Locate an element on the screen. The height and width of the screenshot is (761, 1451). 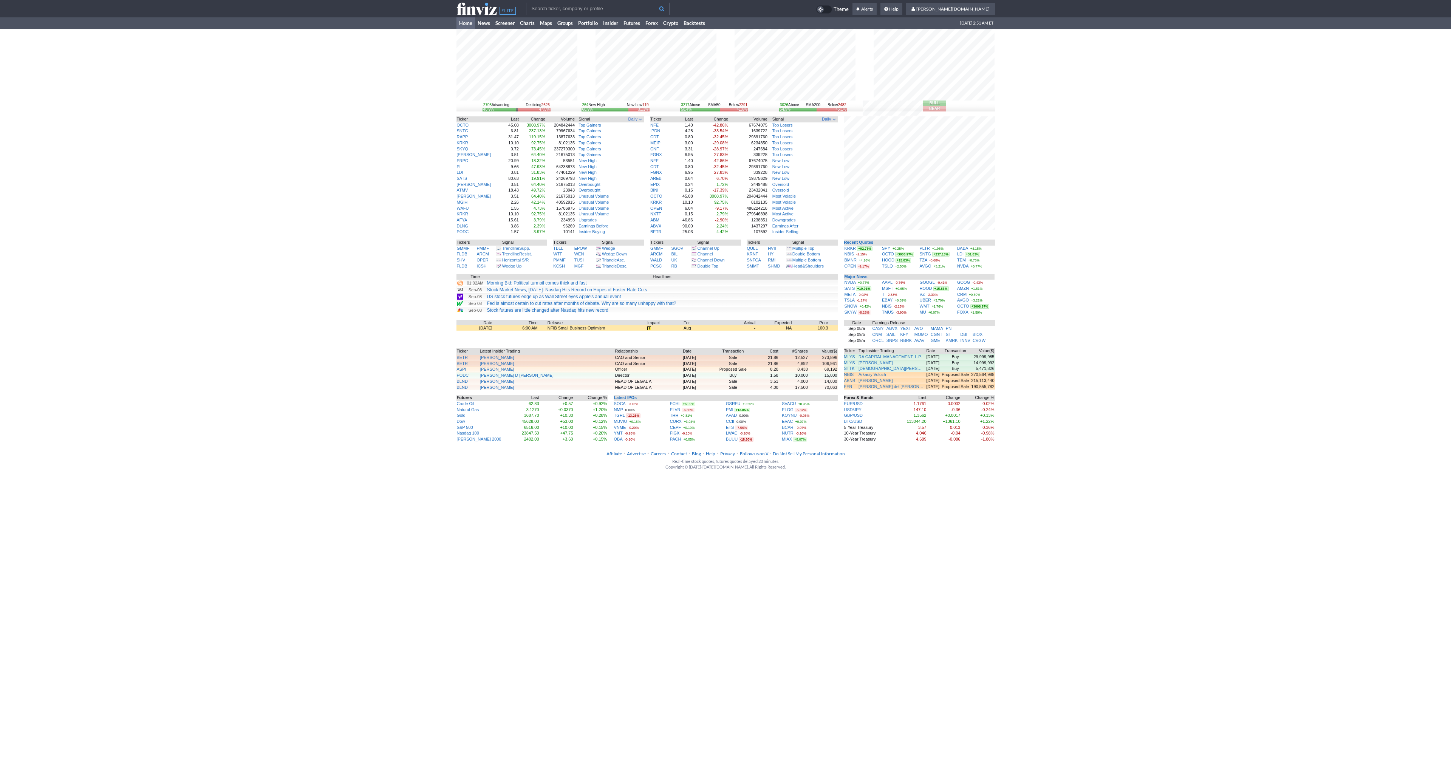
a: Alerts is located at coordinates (864, 9).